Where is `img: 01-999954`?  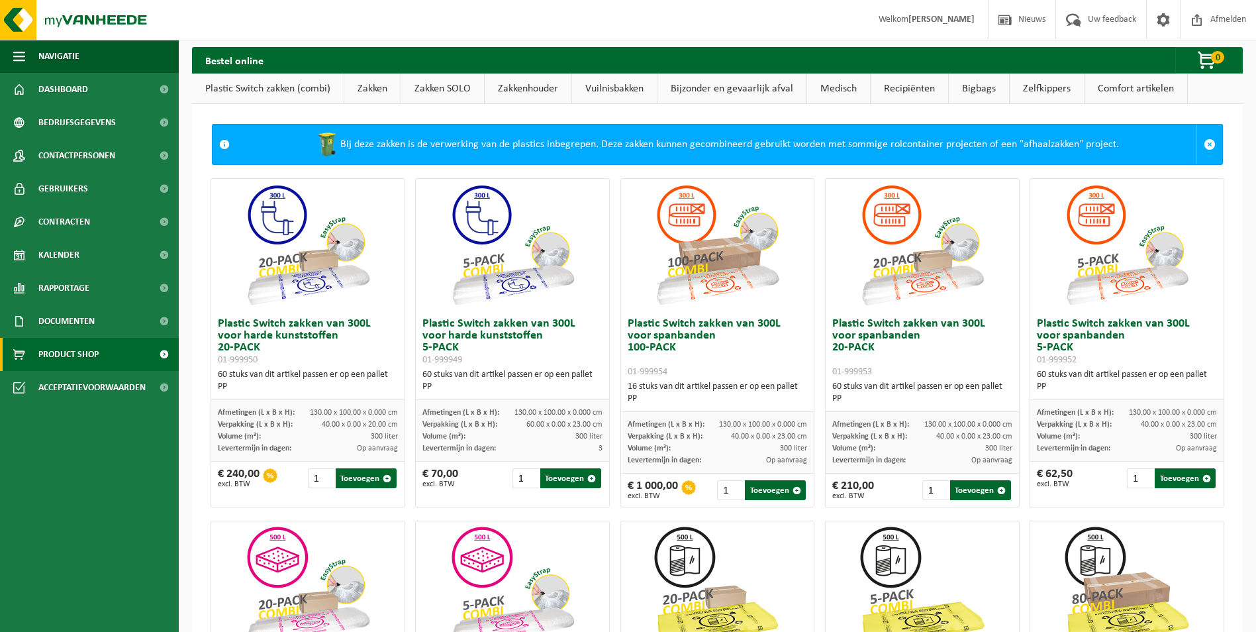
img: 01-999954 is located at coordinates (717, 245).